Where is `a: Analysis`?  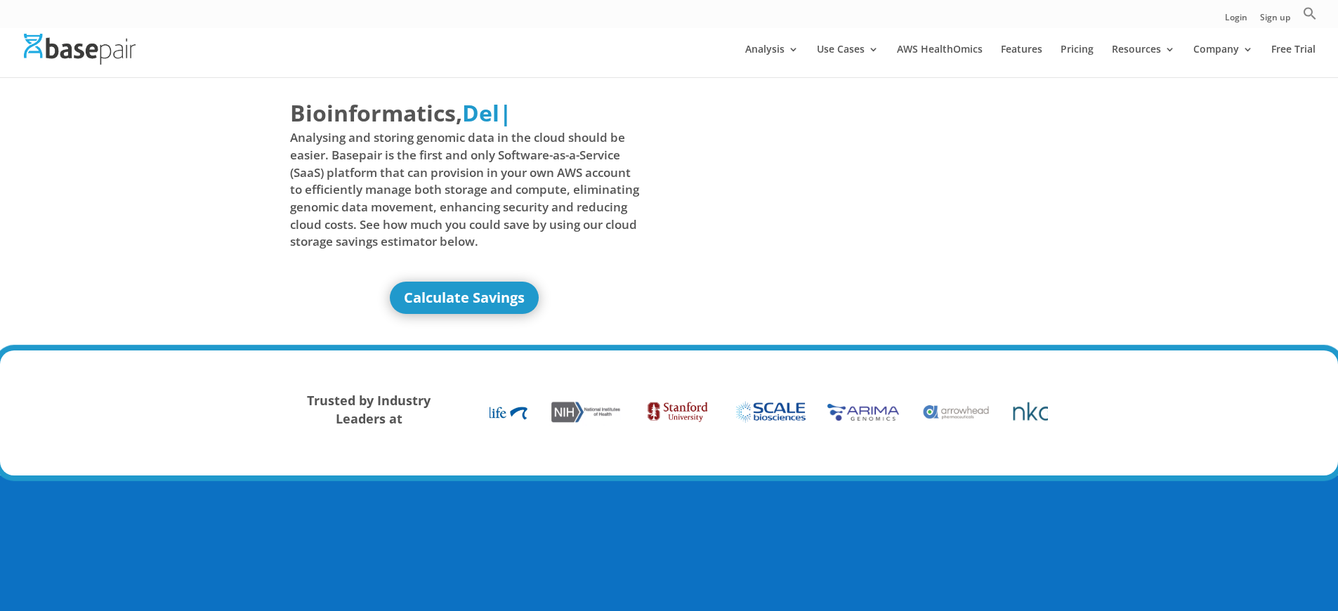 a: Analysis is located at coordinates (772, 60).